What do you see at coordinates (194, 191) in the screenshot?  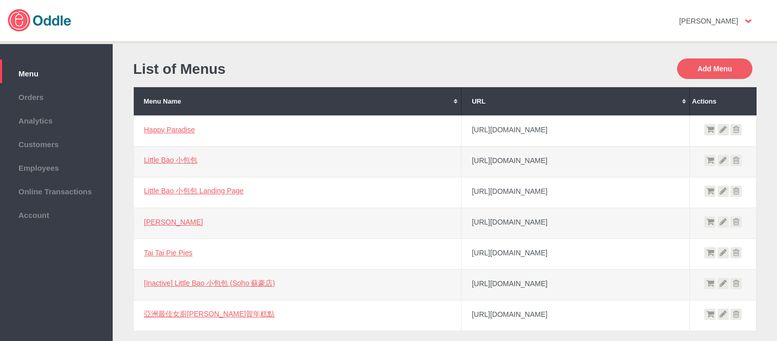 I see `a: Little Bao 小包包 Landing Page` at bounding box center [194, 191].